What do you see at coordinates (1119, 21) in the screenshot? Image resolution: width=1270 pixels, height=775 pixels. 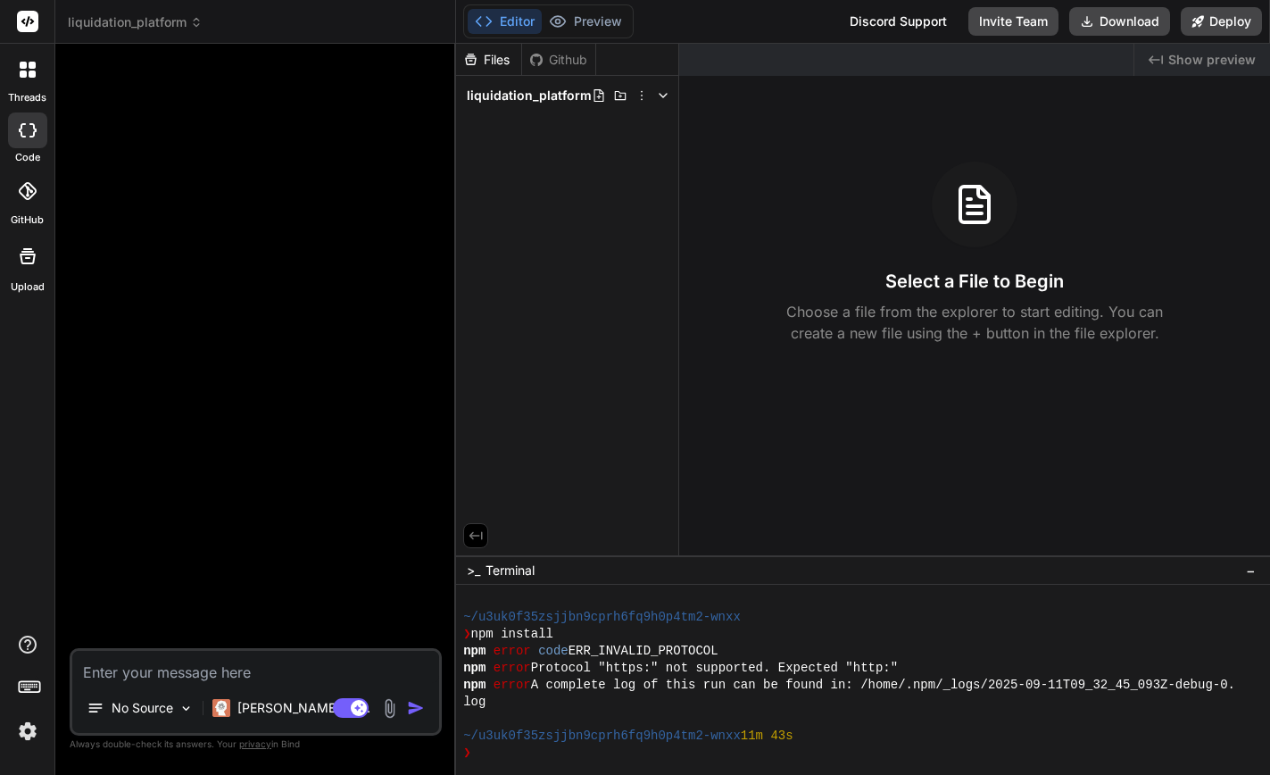 I see `button: Download` at bounding box center [1119, 21].